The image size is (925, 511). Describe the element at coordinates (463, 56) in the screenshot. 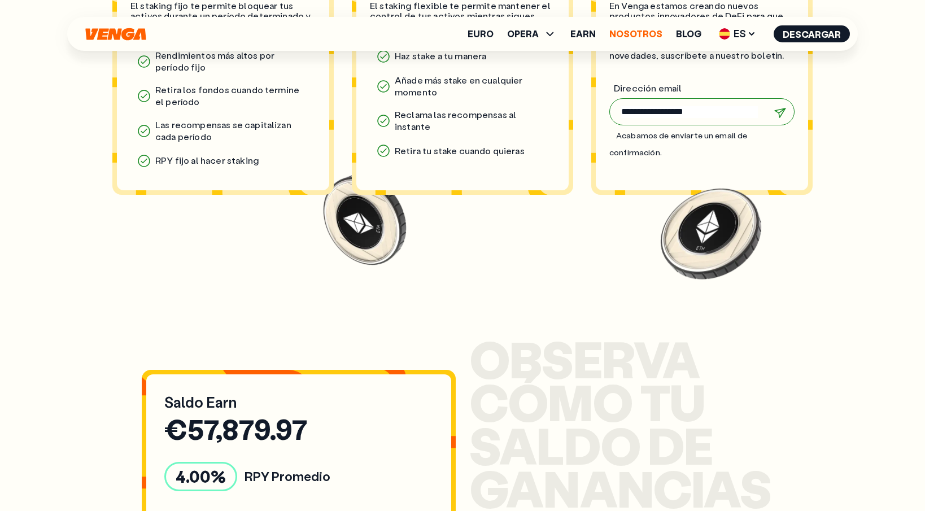

I see `p: Haz stake a tu manera` at that location.